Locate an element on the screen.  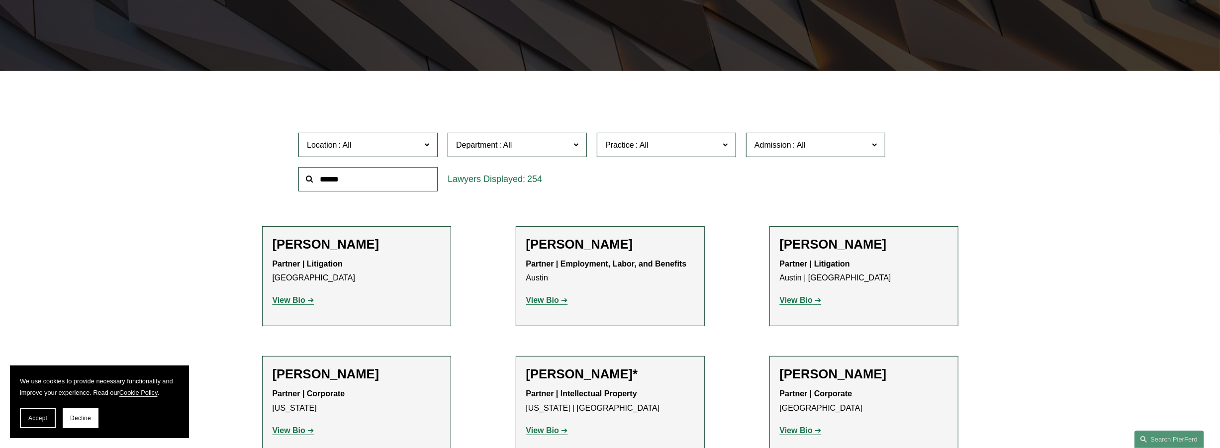
span: Location is located at coordinates (322, 145).